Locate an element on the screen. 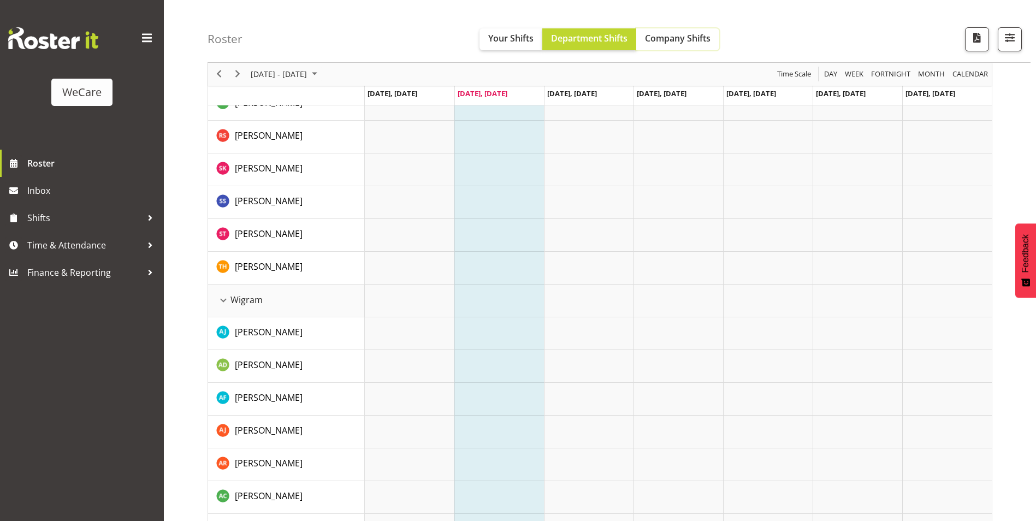  td: Wigram resource is located at coordinates (286, 301).